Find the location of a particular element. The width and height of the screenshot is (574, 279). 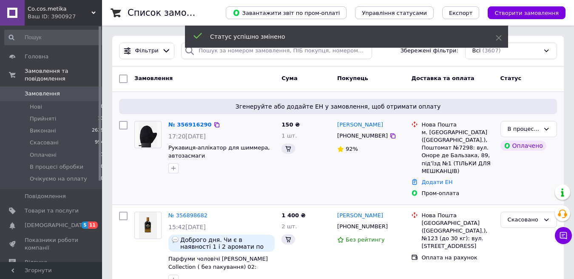

span: Статус is located at coordinates (511, 78).